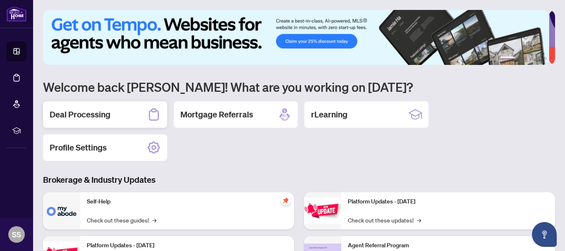  What do you see at coordinates (385, 220) in the screenshot?
I see `a: Check out these updates!→` at bounding box center [385, 220].